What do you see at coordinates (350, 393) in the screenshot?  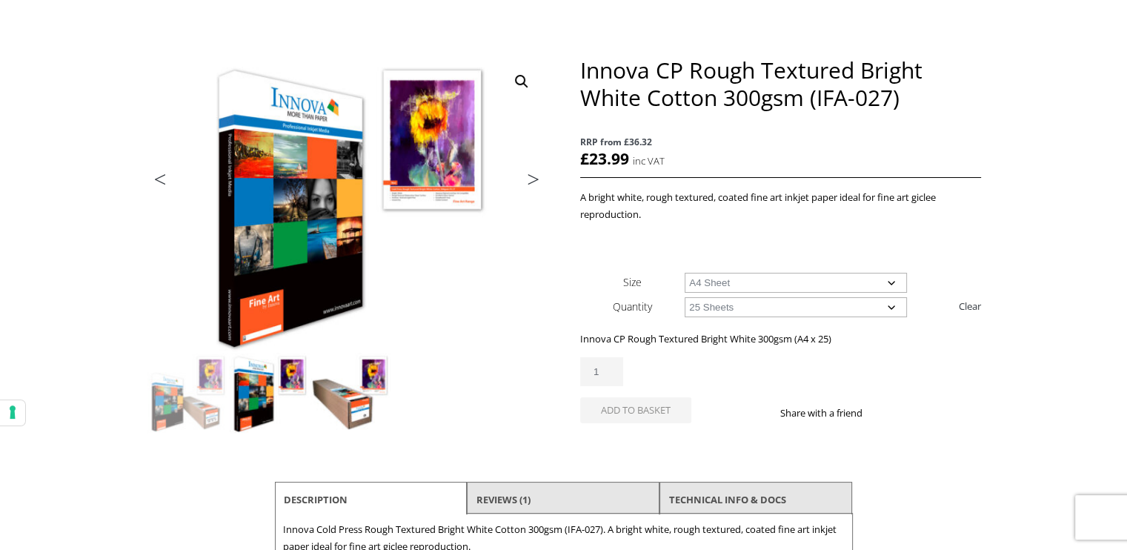 I see `img: Innova CP Rough Textured Bright White Cotton 300gsm (IFA-027) - Image 3` at bounding box center [350, 393].